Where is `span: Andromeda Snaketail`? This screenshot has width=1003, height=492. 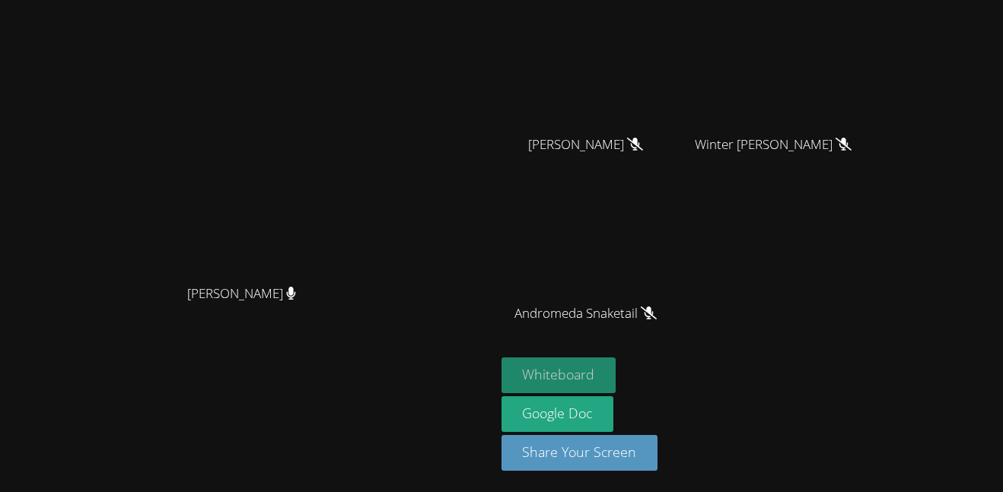 span: Andromeda Snaketail is located at coordinates (585, 314).